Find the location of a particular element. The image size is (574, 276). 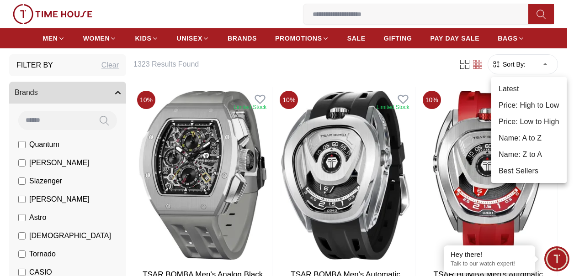

li: Price: Low to High is located at coordinates (529, 122).